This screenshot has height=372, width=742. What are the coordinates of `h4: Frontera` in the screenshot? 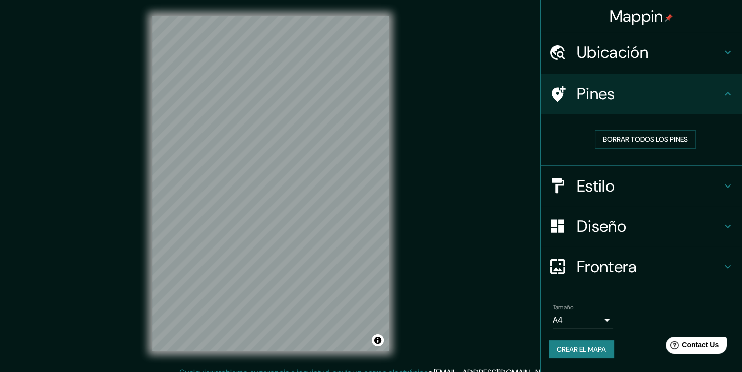 It's located at (649, 266).